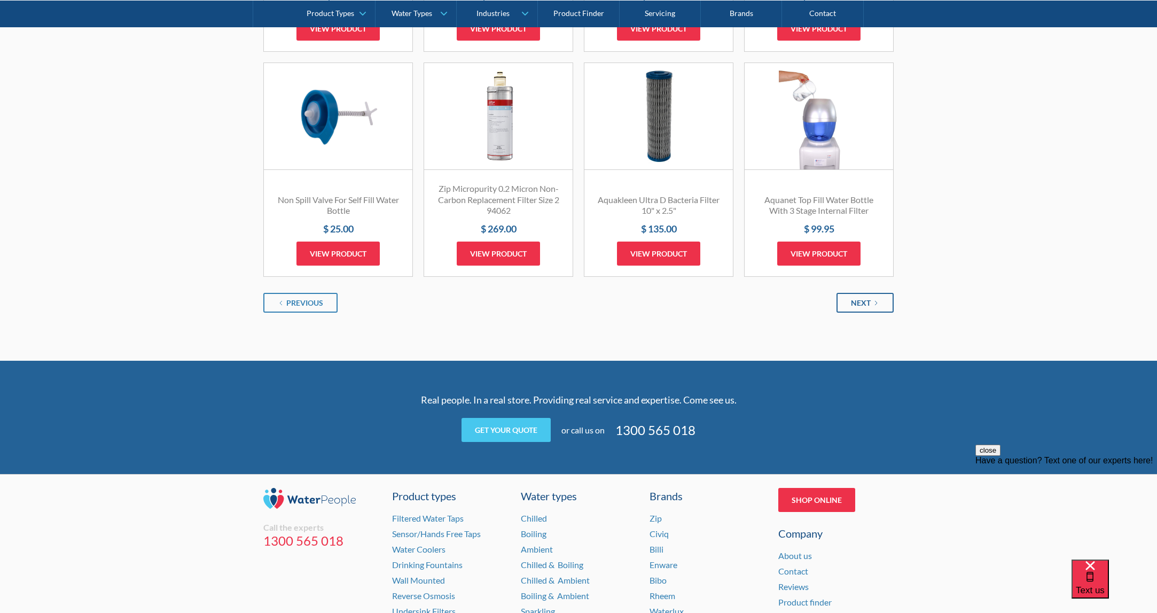  What do you see at coordinates (427, 564) in the screenshot?
I see `a: Drinking Fountains` at bounding box center [427, 564].